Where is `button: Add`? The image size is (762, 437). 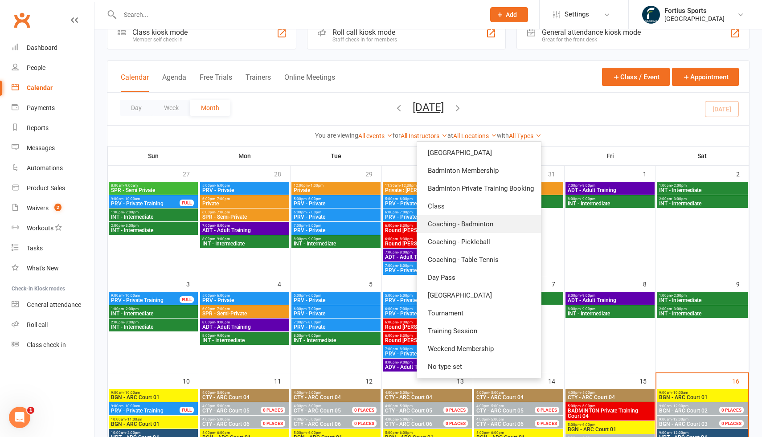
button: Add is located at coordinates (509, 15).